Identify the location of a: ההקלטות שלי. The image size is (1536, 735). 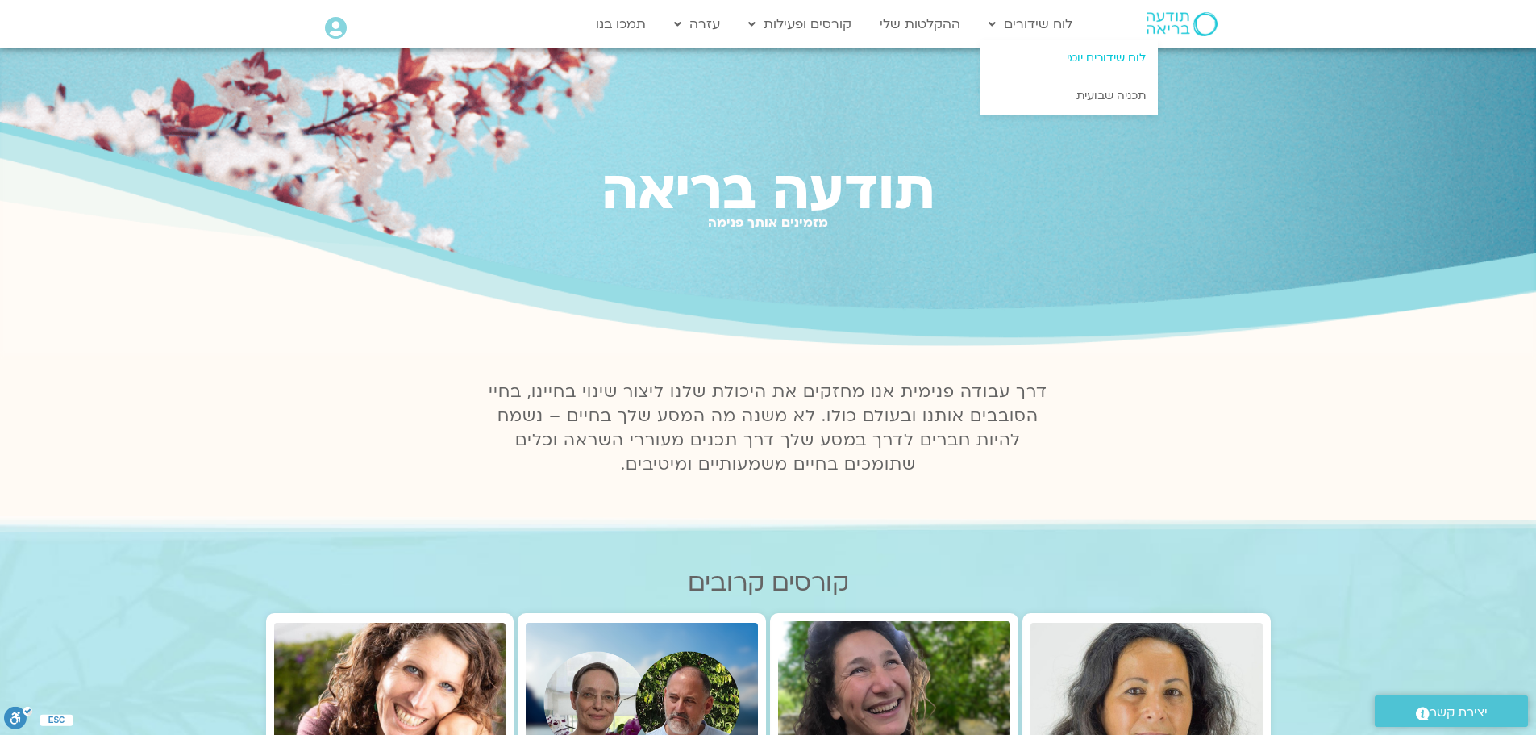
(920, 24).